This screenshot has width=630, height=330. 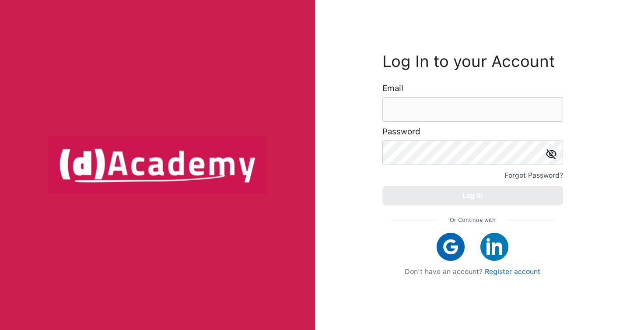 I want to click on img: logo, so click(x=158, y=165).